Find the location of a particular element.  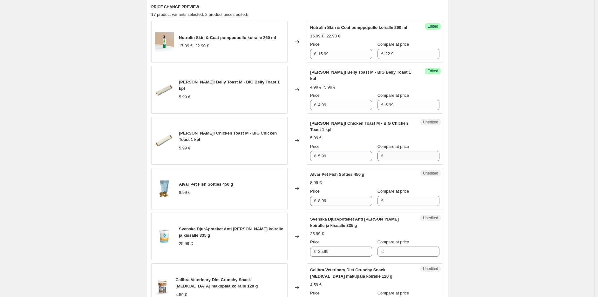

span: 17 product variants selected. 2 product prices edited: is located at coordinates (200, 14).